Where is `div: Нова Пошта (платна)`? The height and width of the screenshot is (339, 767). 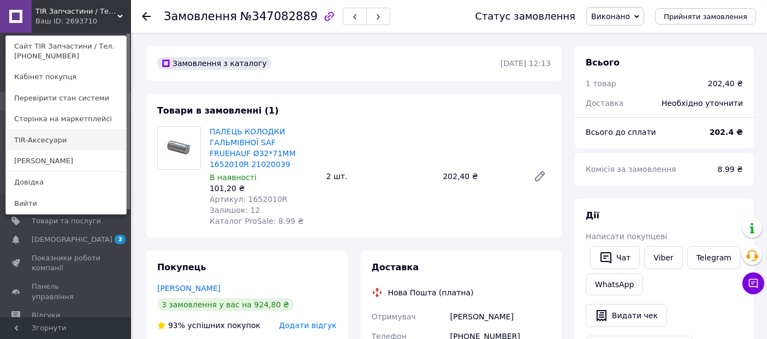
div: Нова Пошта (платна) is located at coordinates (430, 292).